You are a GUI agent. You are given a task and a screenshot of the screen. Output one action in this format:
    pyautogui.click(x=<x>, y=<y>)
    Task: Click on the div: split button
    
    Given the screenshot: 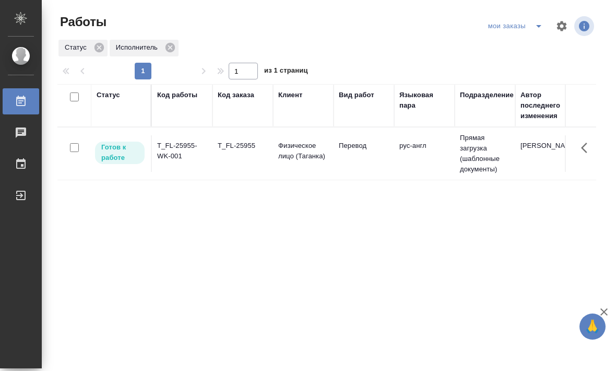 What is the action you would take?
    pyautogui.click(x=517, y=26)
    